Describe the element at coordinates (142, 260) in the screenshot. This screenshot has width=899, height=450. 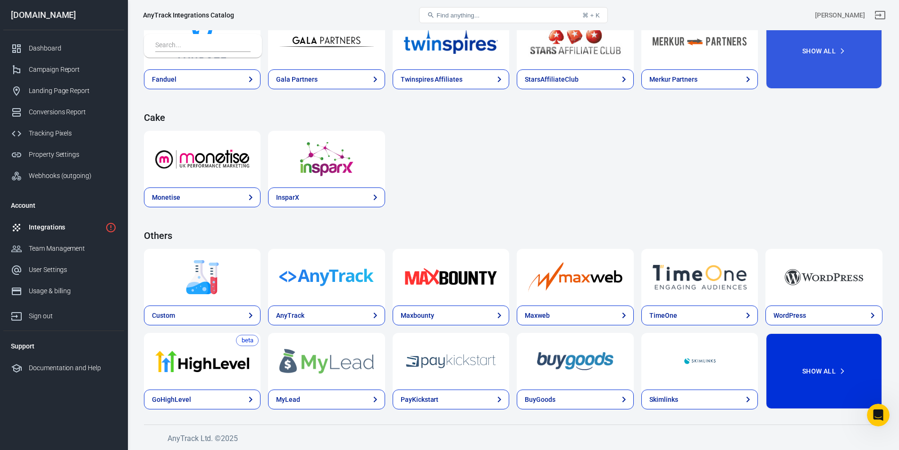
I see `button: 📅 Book a demo` at that location.